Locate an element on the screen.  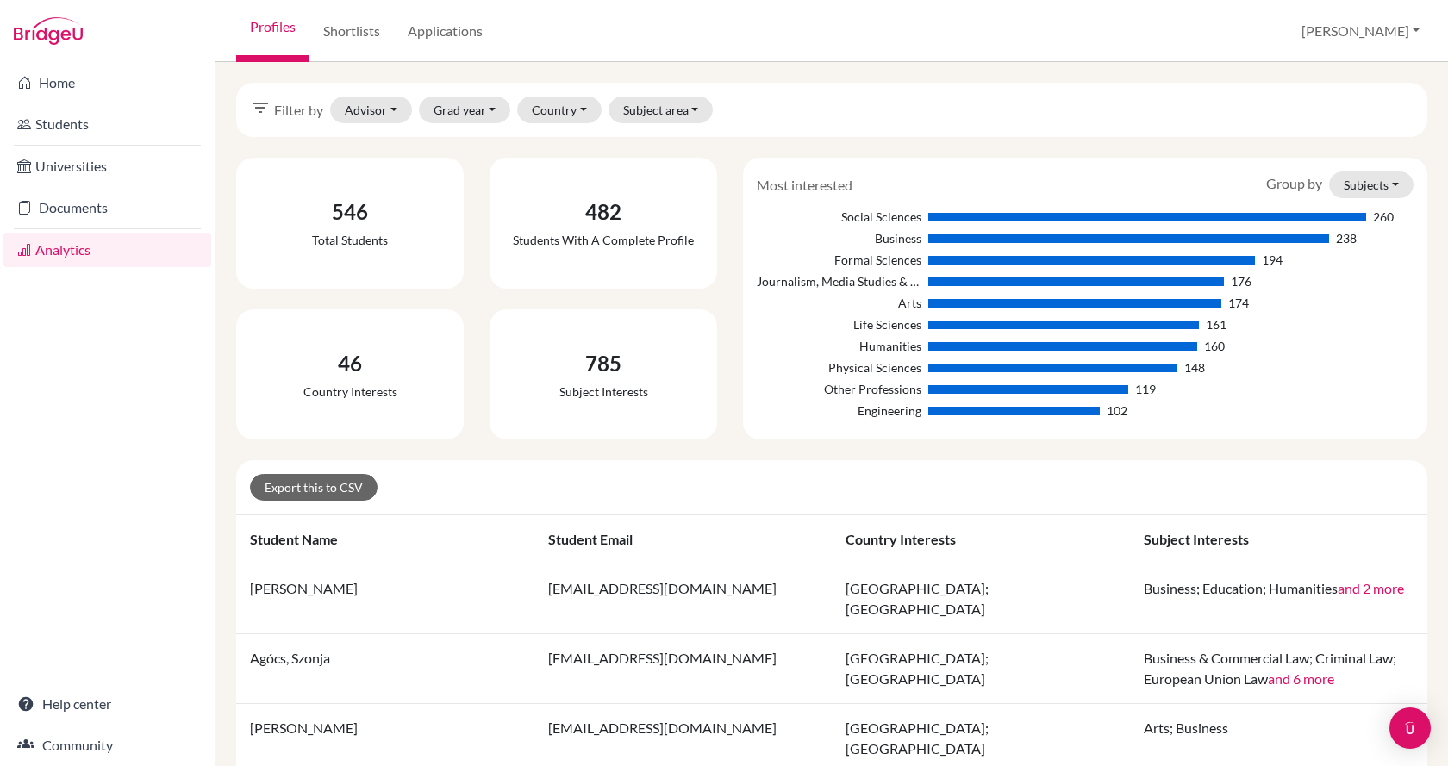
div: 119 is located at coordinates (1145, 389).